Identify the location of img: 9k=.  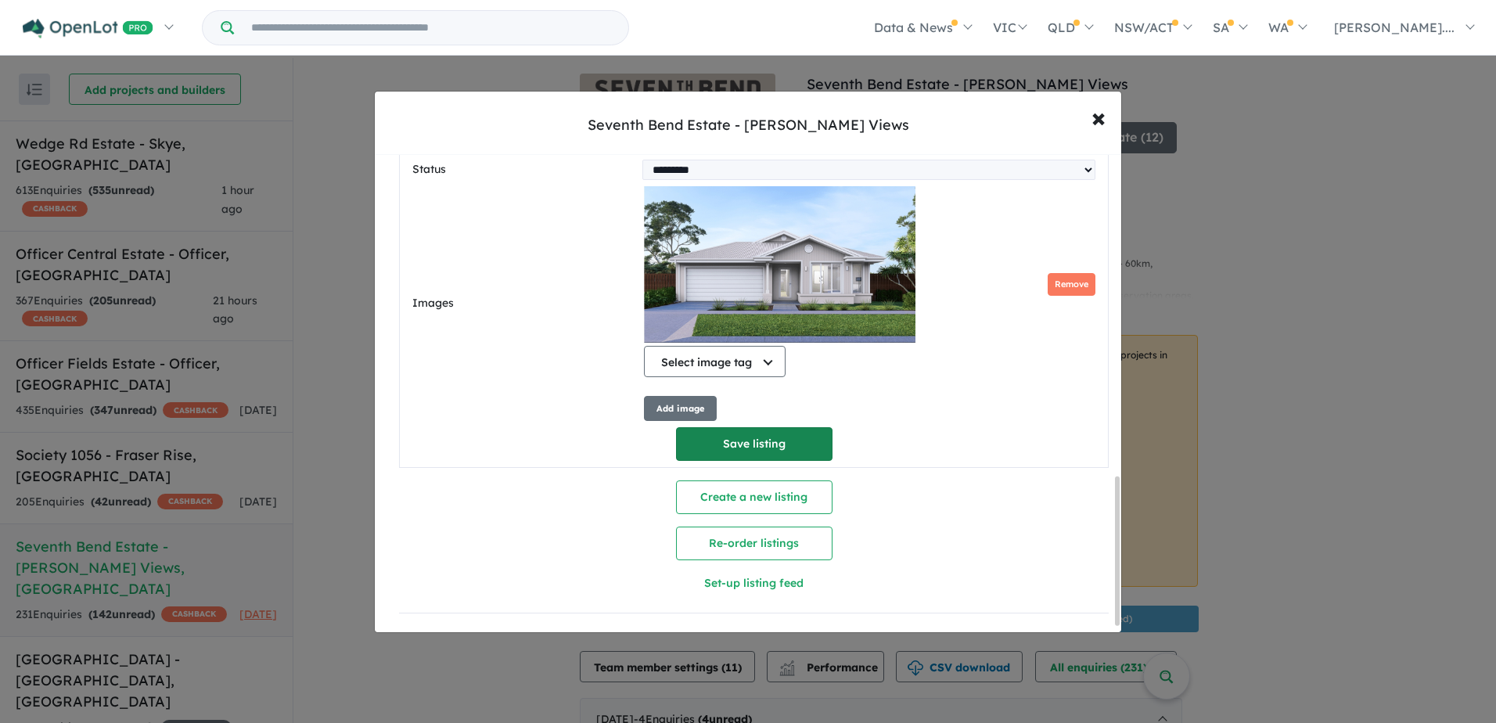
(779, 264).